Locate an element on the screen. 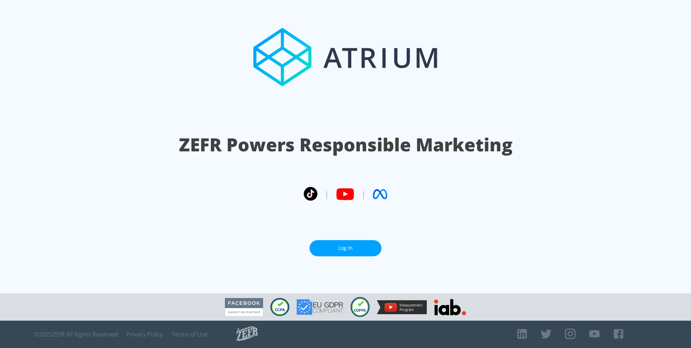 The width and height of the screenshot is (691, 348). span: © 2025 ZEFR All Rights Reserved is located at coordinates (76, 334).